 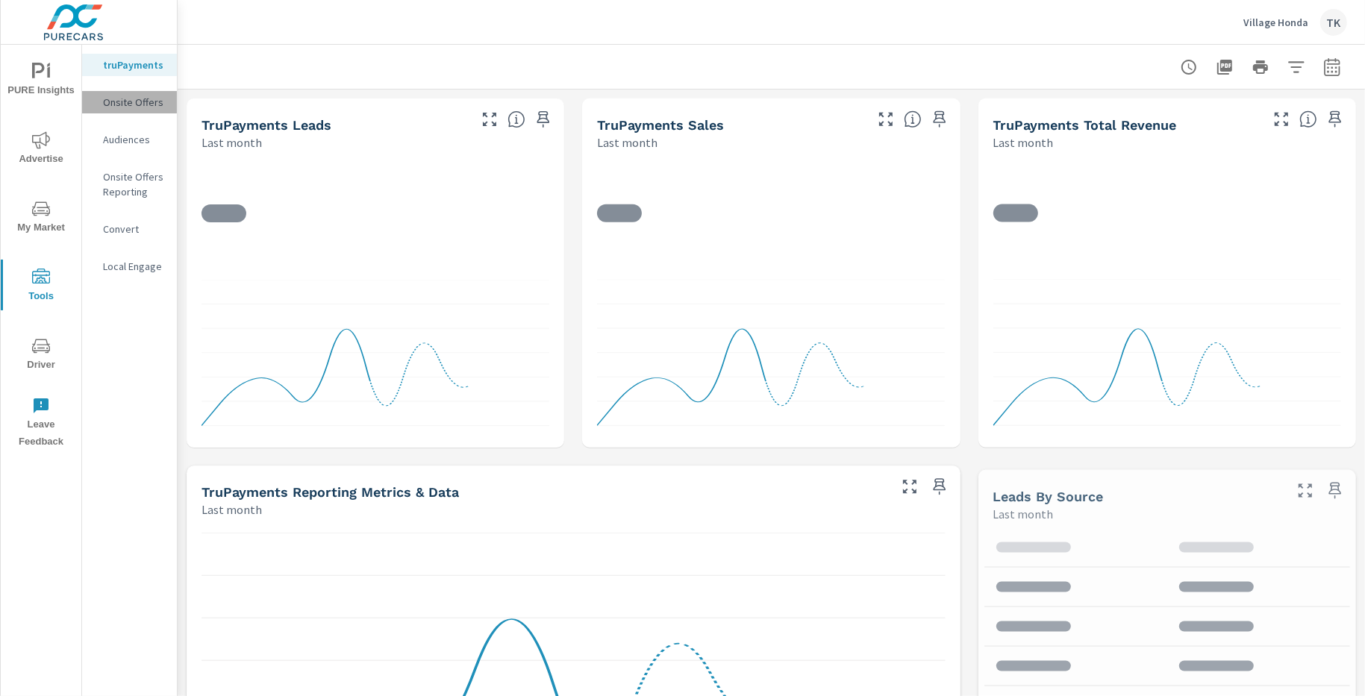 I want to click on p: Local Engage, so click(x=134, y=266).